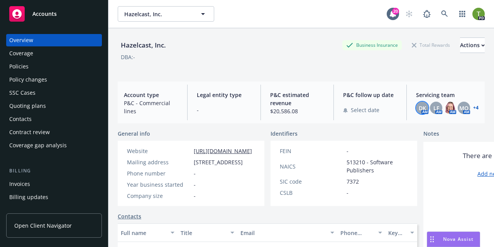 This screenshot has width=494, height=247. What do you see at coordinates (445, 14) in the screenshot?
I see `a: Search` at bounding box center [445, 14].